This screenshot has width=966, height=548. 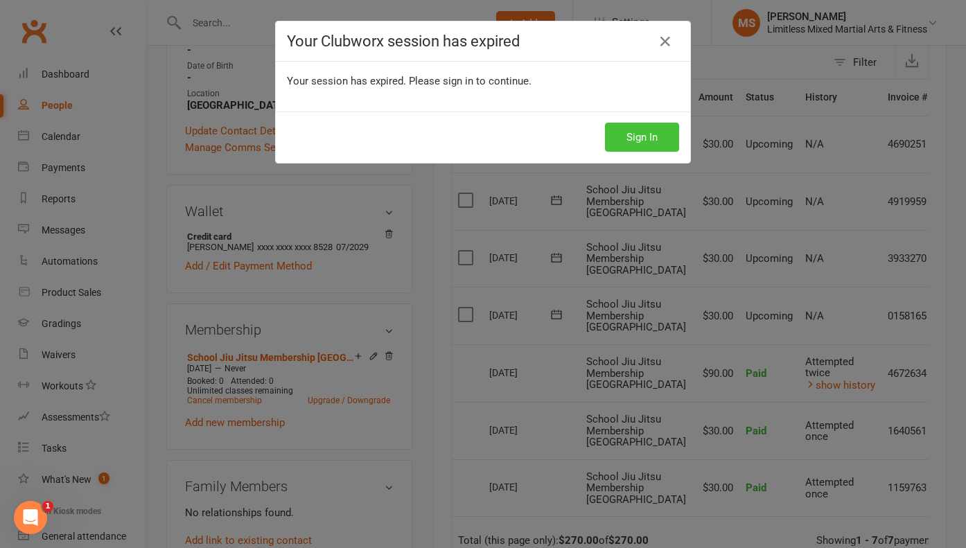 I want to click on button: Sign In, so click(x=641, y=137).